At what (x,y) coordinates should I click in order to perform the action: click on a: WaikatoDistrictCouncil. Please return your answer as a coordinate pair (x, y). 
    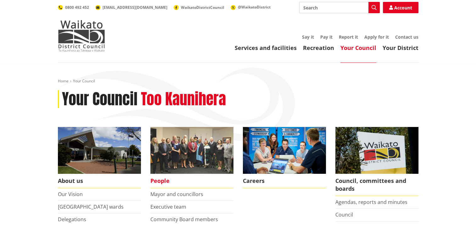
    Looking at the image, I should click on (199, 7).